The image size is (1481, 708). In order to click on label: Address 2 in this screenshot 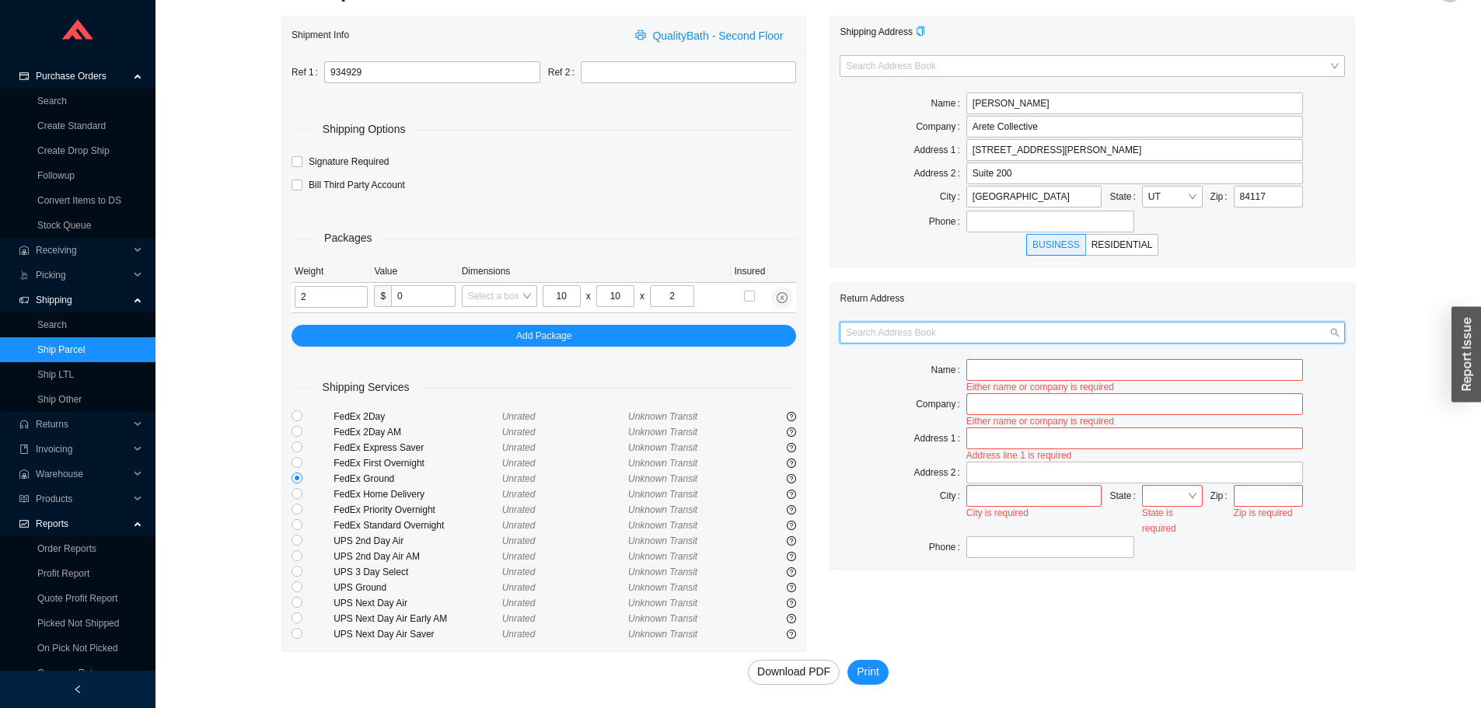, I will do `click(939, 473)`.